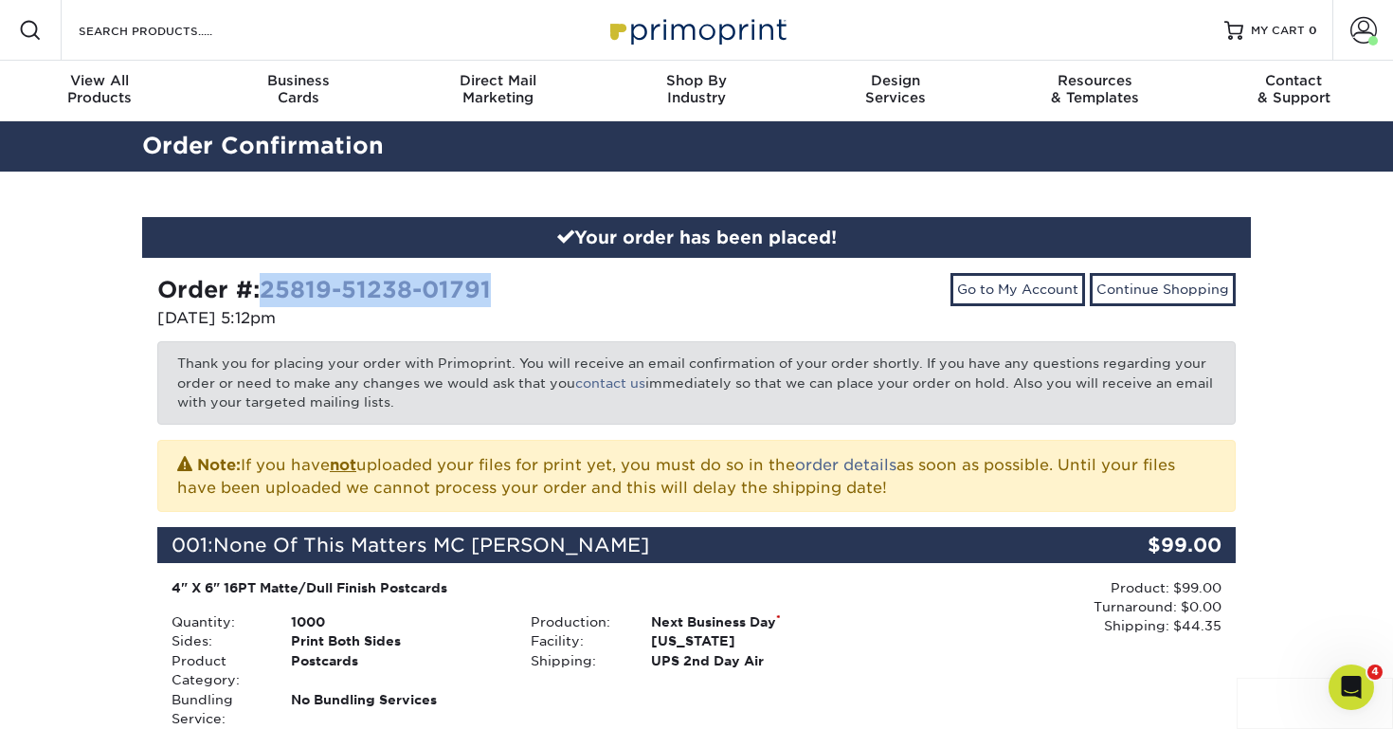 The width and height of the screenshot is (1393, 729). What do you see at coordinates (1018, 289) in the screenshot?
I see `a: Go to My Account` at bounding box center [1018, 289].